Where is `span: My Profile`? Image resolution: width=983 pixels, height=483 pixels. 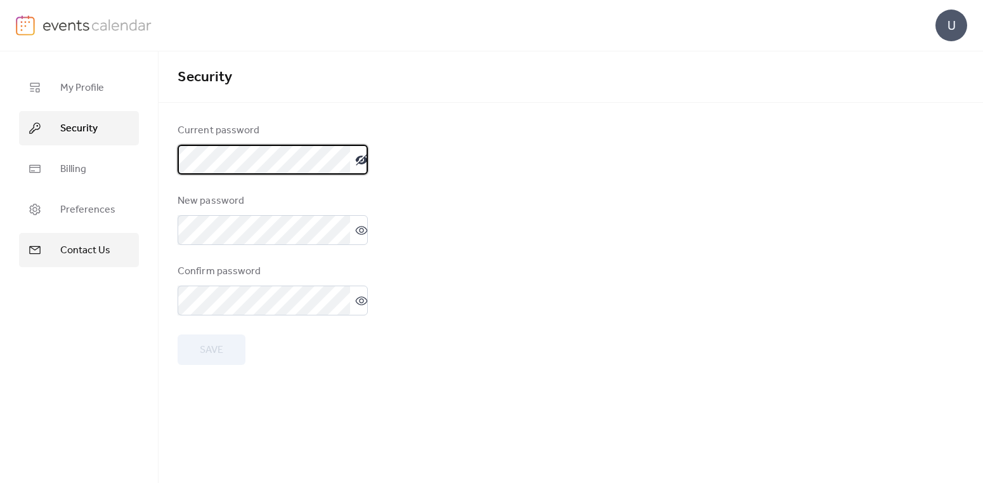 span: My Profile is located at coordinates (82, 88).